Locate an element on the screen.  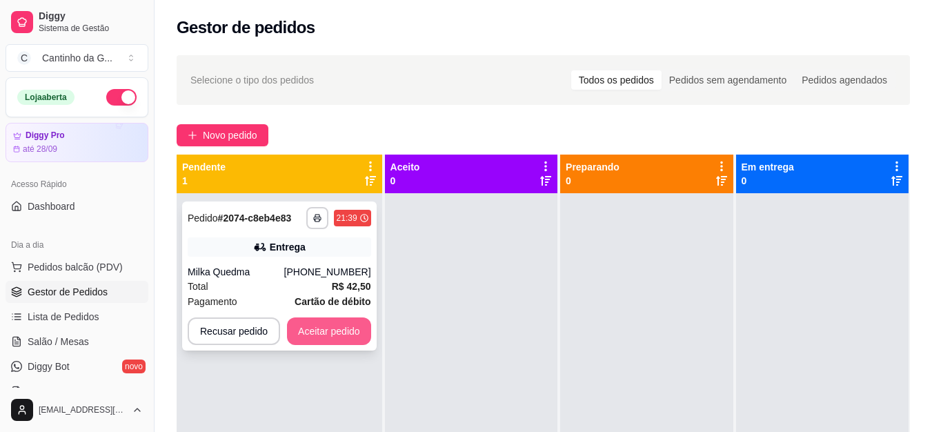
span: Pagamento is located at coordinates (212, 301).